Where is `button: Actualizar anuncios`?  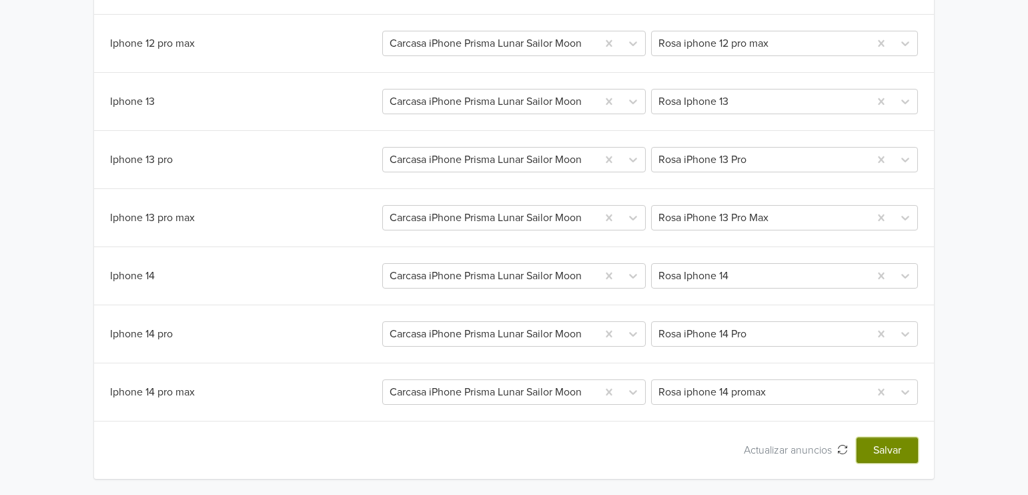 button: Actualizar anuncios is located at coordinates (796, 450).